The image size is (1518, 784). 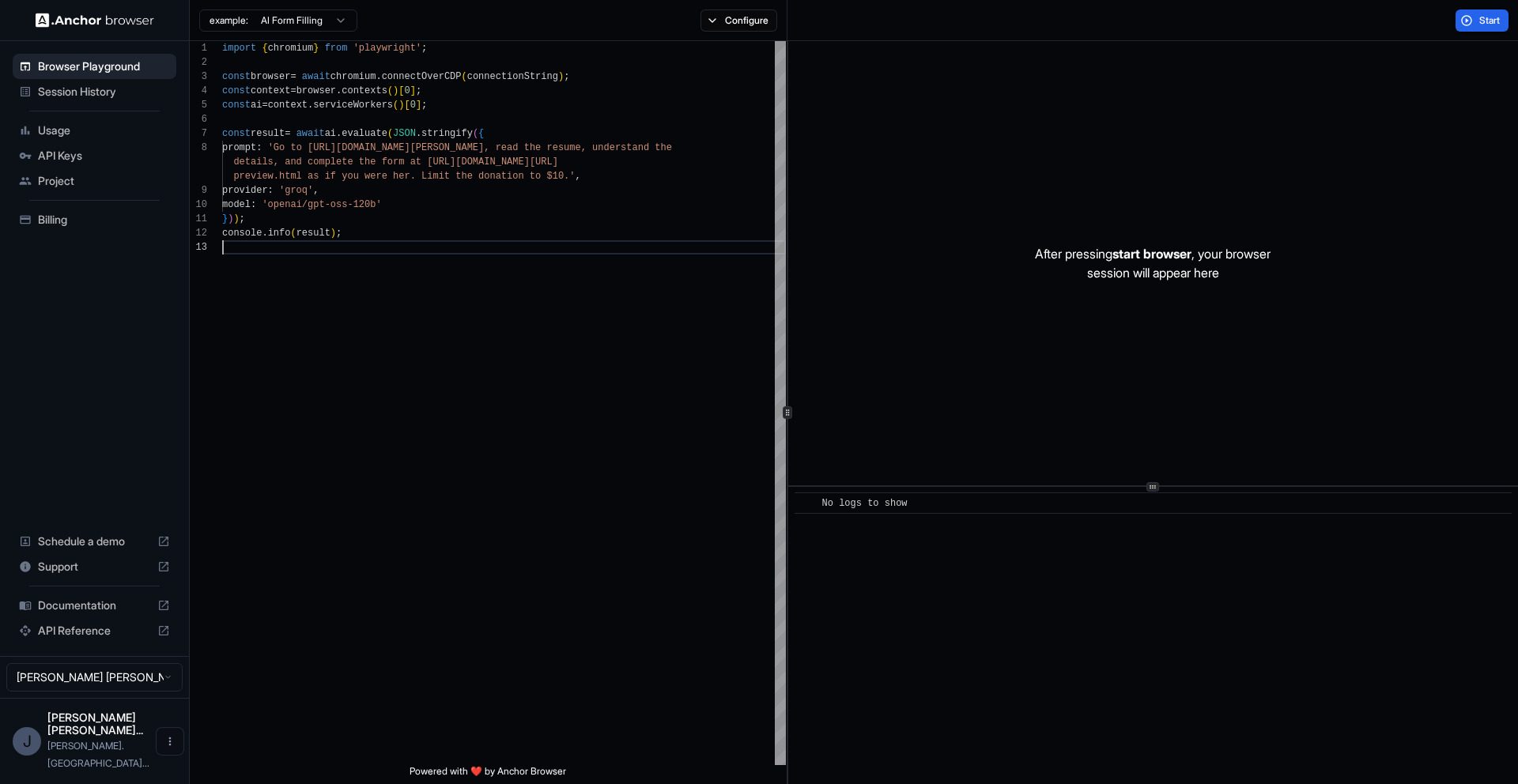 What do you see at coordinates (488, 774) in the screenshot?
I see `span: Powered with ❤️ by Anchor Browser` at bounding box center [488, 774].